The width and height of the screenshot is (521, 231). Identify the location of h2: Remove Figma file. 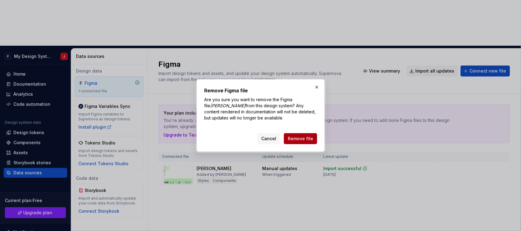
(261, 91).